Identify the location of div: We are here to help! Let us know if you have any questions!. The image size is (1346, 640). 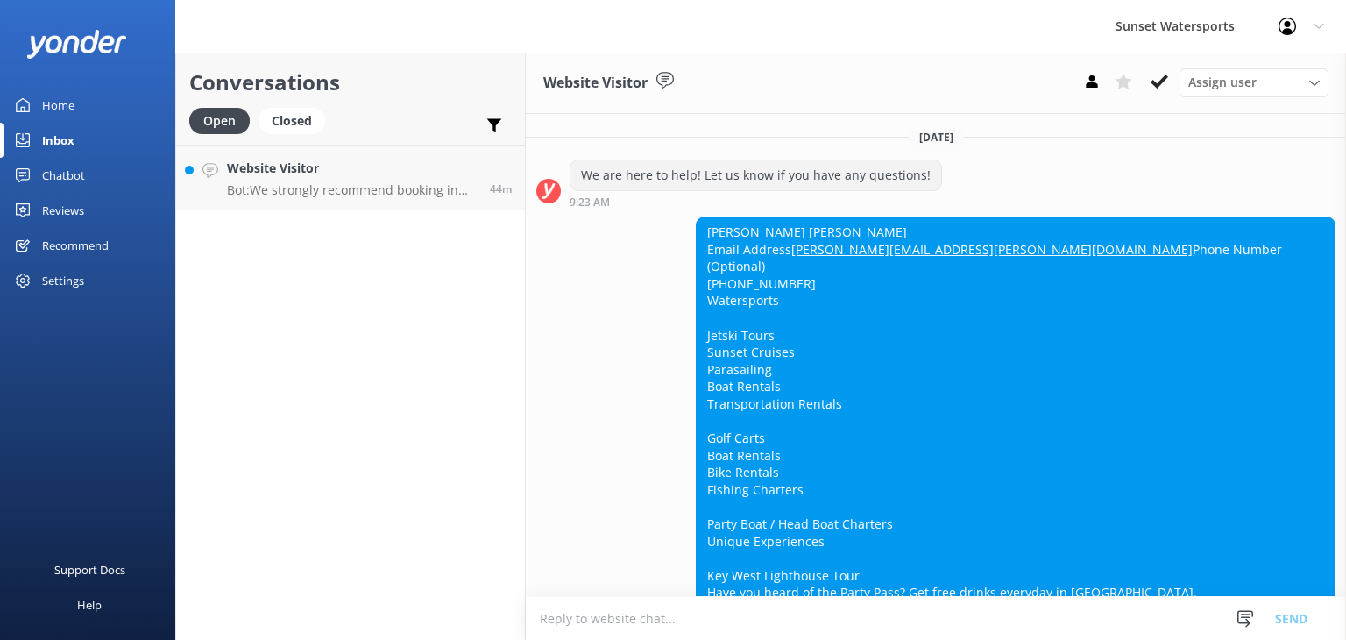
(755, 175).